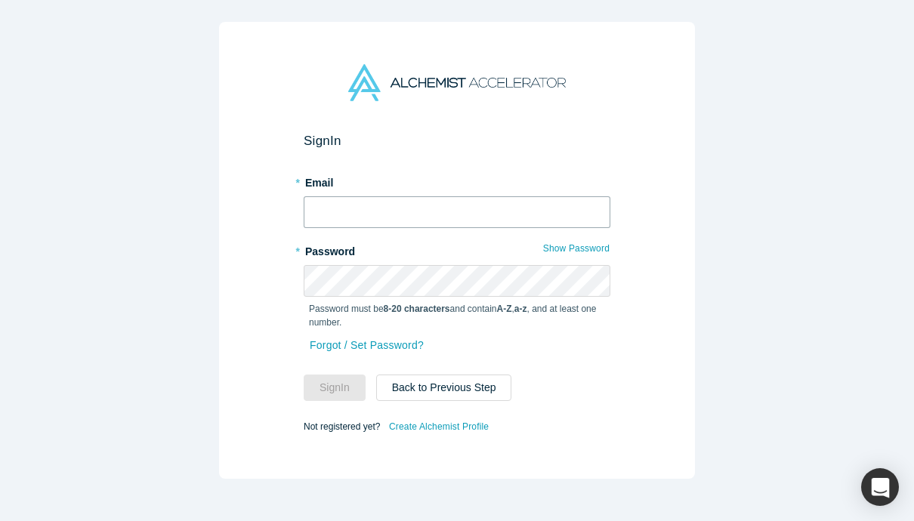 The height and width of the screenshot is (521, 914). Describe the element at coordinates (505, 309) in the screenshot. I see `strong: A-Z` at that location.